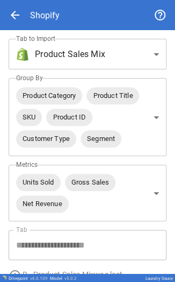 The width and height of the screenshot is (175, 282). What do you see at coordinates (70, 54) in the screenshot?
I see `span: Product Sales Mix` at bounding box center [70, 54].